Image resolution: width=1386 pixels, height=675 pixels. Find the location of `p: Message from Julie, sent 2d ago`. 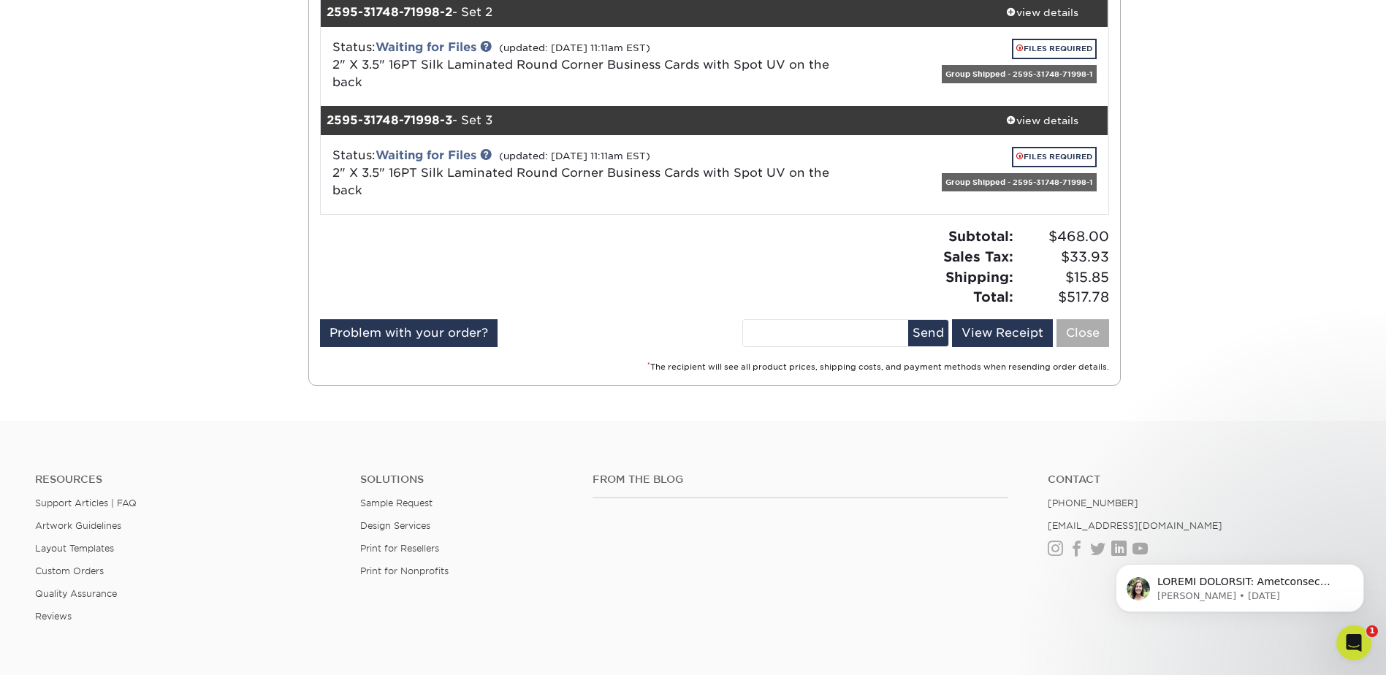

p: Message from Julie, sent 2d ago is located at coordinates (158, 63).